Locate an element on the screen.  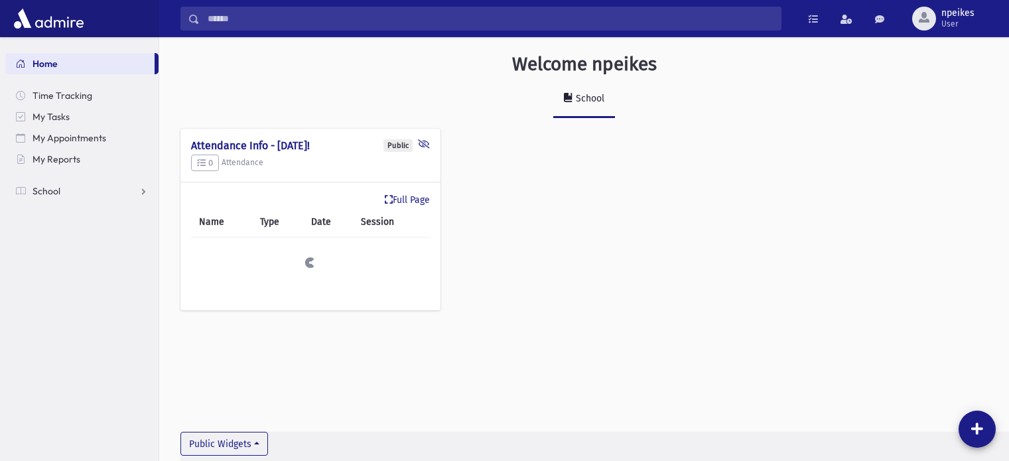
th: Date is located at coordinates (329, 222).